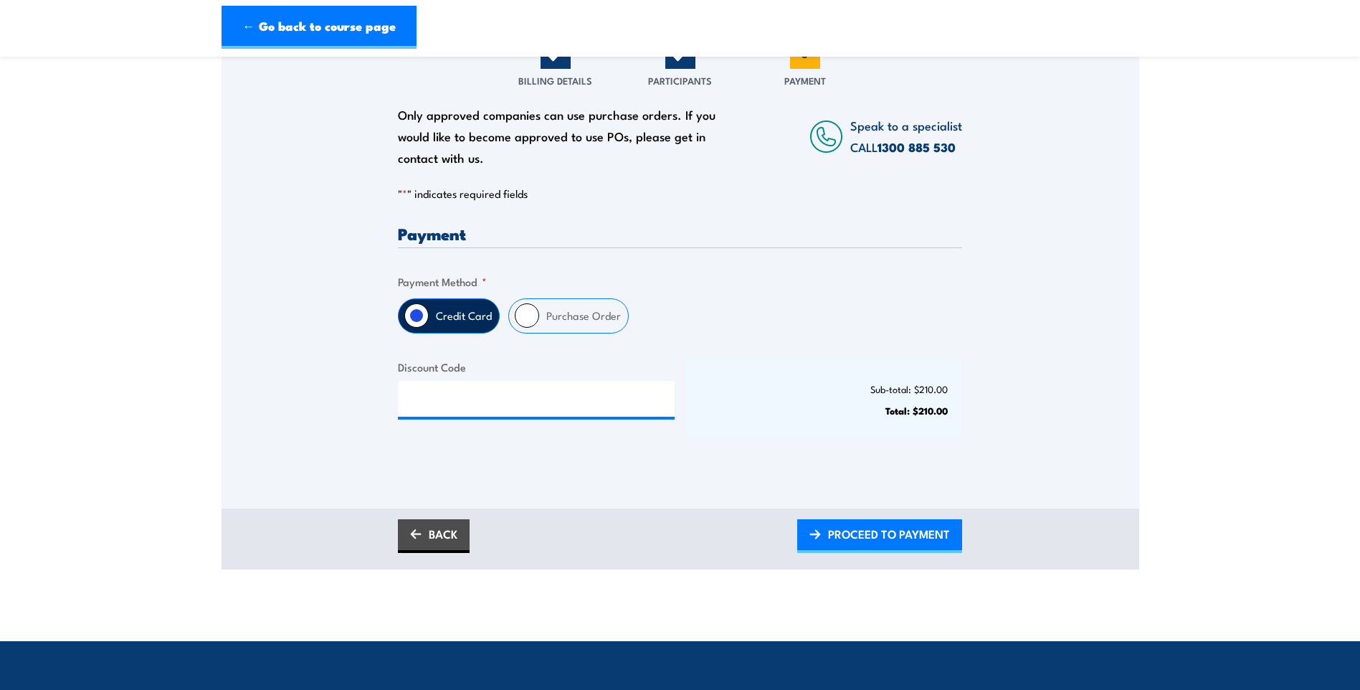  What do you see at coordinates (319, 27) in the screenshot?
I see `a: ← Go back to course page` at bounding box center [319, 27].